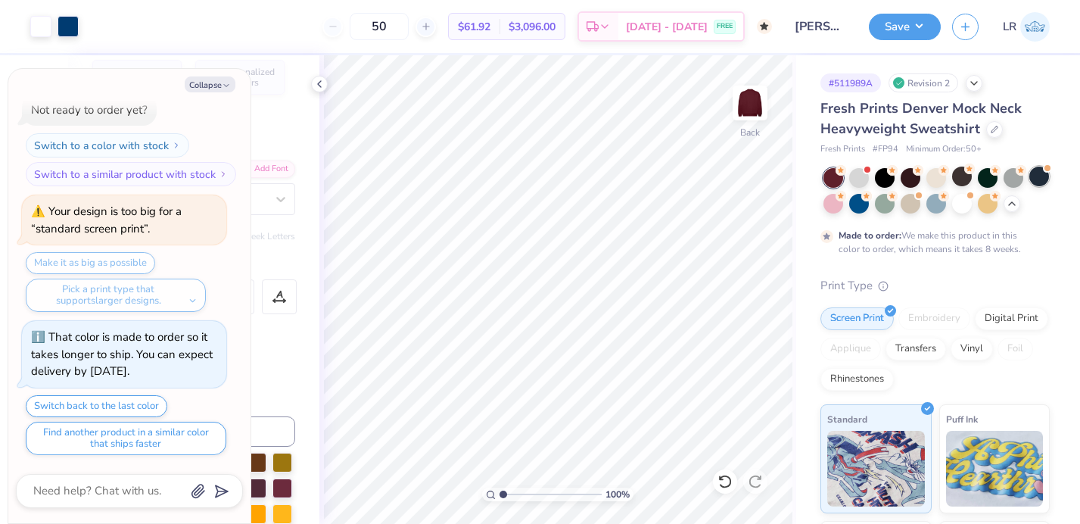 Image resolution: width=1080 pixels, height=524 pixels. I want to click on button: Switch back to the last color, so click(96, 406).